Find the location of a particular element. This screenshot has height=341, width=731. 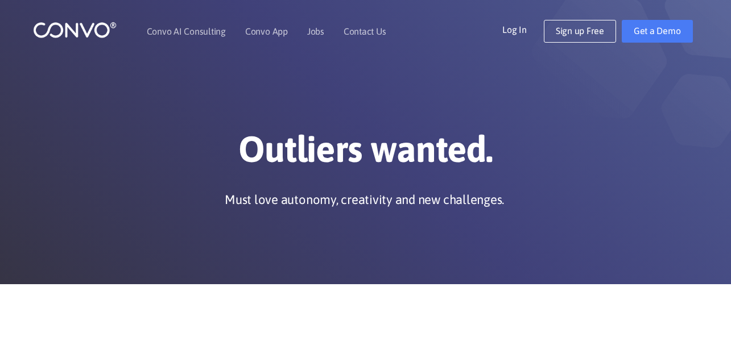

a: Convo App is located at coordinates (266, 31).